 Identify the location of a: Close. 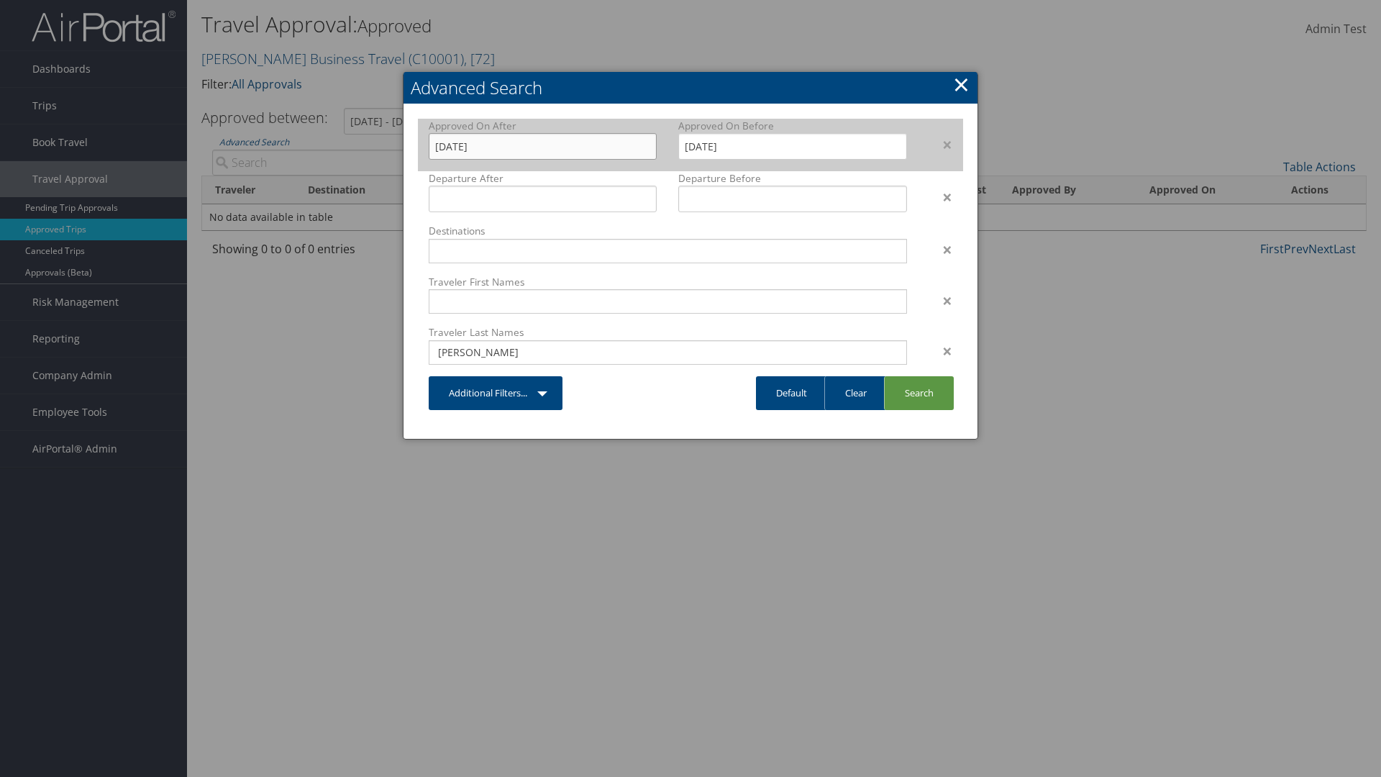
(961, 84).